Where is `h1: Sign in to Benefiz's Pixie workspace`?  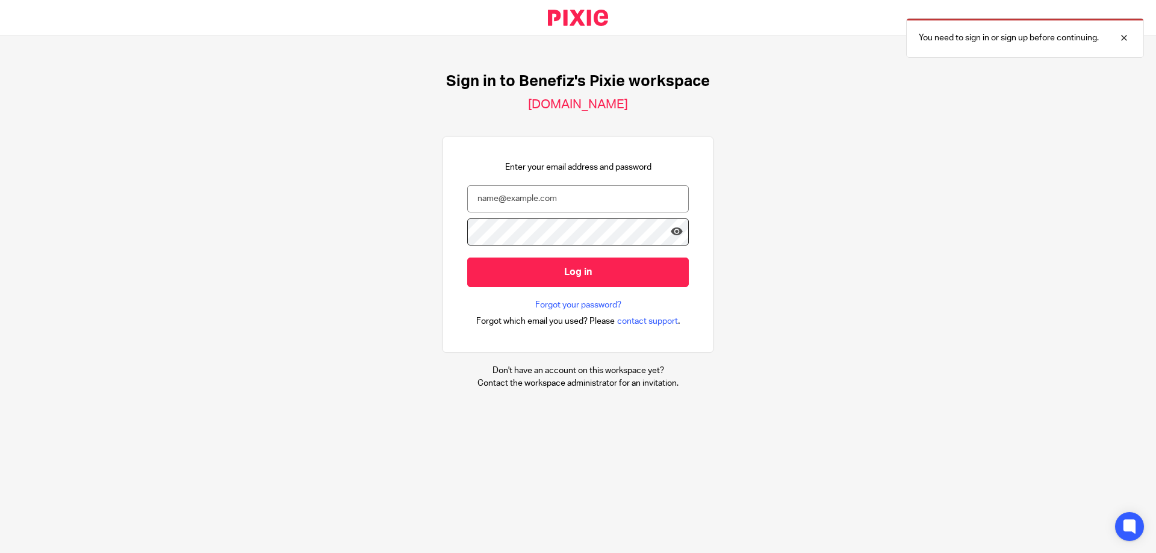
h1: Sign in to Benefiz's Pixie workspace is located at coordinates (578, 81).